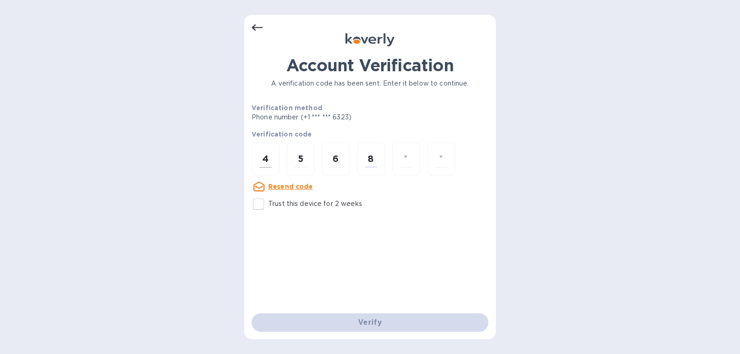 This screenshot has height=354, width=740. I want to click on u: Resend code, so click(291, 186).